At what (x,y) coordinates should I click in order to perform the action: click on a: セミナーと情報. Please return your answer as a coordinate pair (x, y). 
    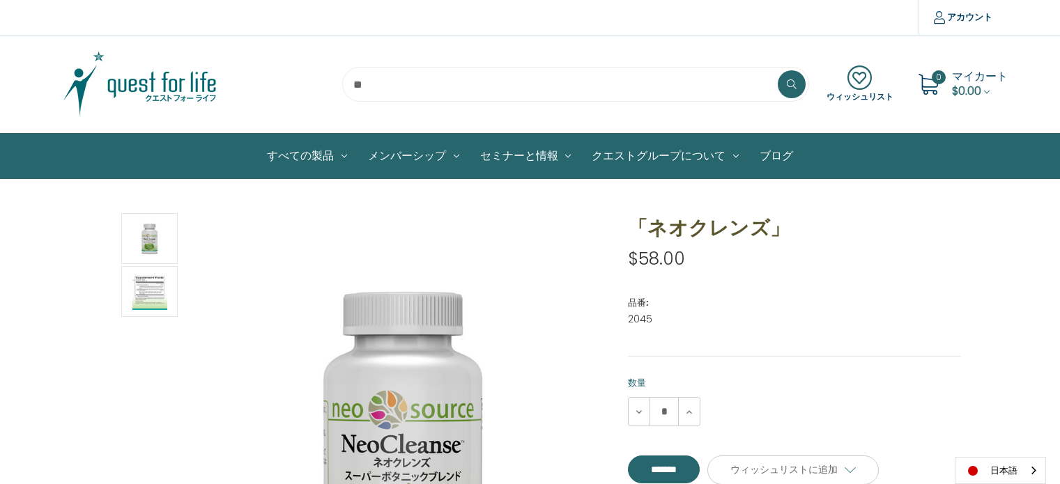
    Looking at the image, I should click on (526, 156).